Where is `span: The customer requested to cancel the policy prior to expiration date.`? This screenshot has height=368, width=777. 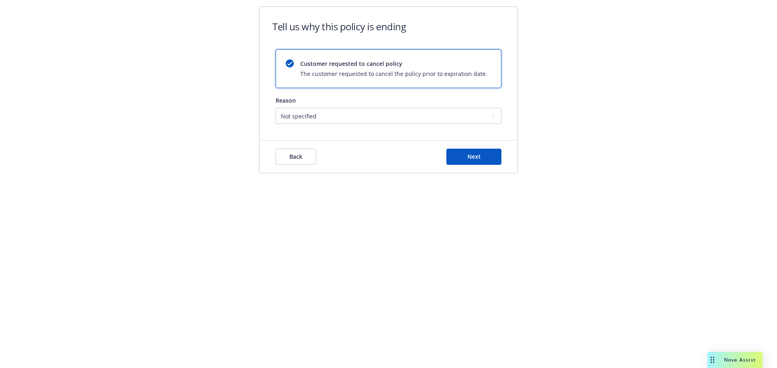
span: The customer requested to cancel the policy prior to expiration date. is located at coordinates (394, 74).